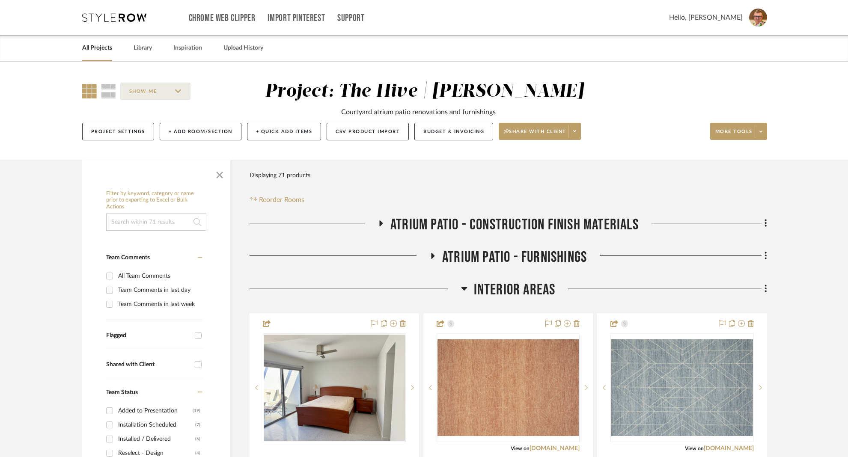  I want to click on button: More tools, so click(738, 131).